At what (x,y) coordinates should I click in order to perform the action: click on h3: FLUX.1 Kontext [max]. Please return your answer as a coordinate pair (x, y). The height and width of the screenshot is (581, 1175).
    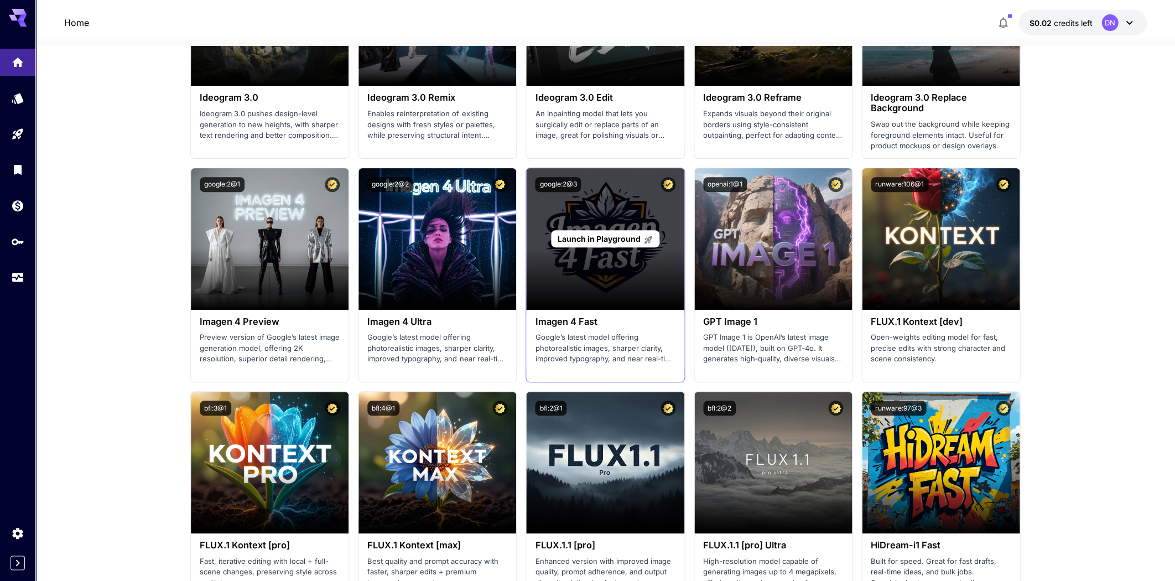
    Looking at the image, I should click on (437, 545).